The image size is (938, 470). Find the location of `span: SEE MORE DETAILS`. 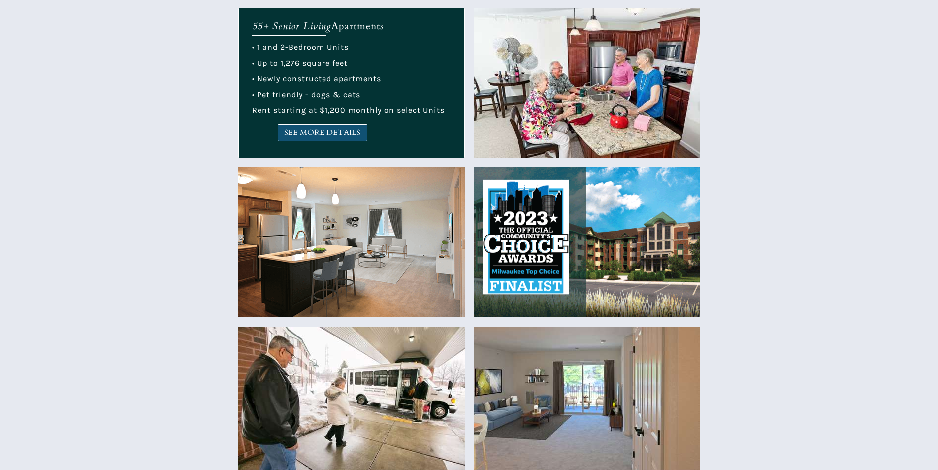

span: SEE MORE DETAILS is located at coordinates (322, 132).